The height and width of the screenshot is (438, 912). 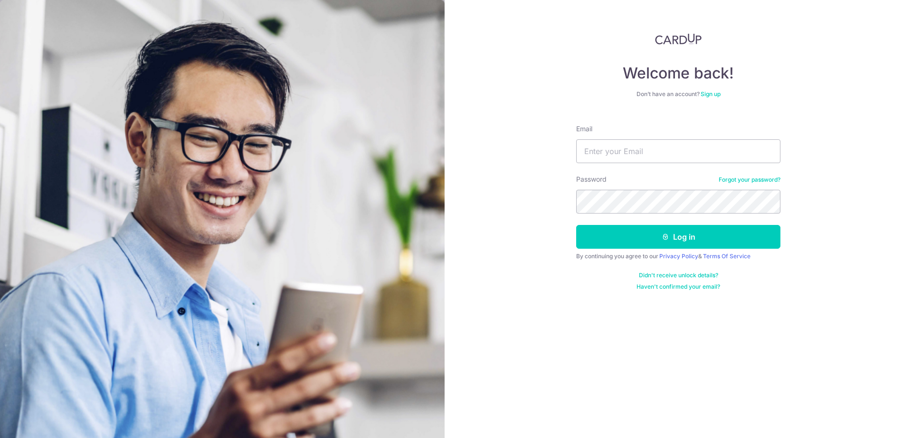 I want to click on a: Didn't receive unlock details?, so click(x=678, y=275).